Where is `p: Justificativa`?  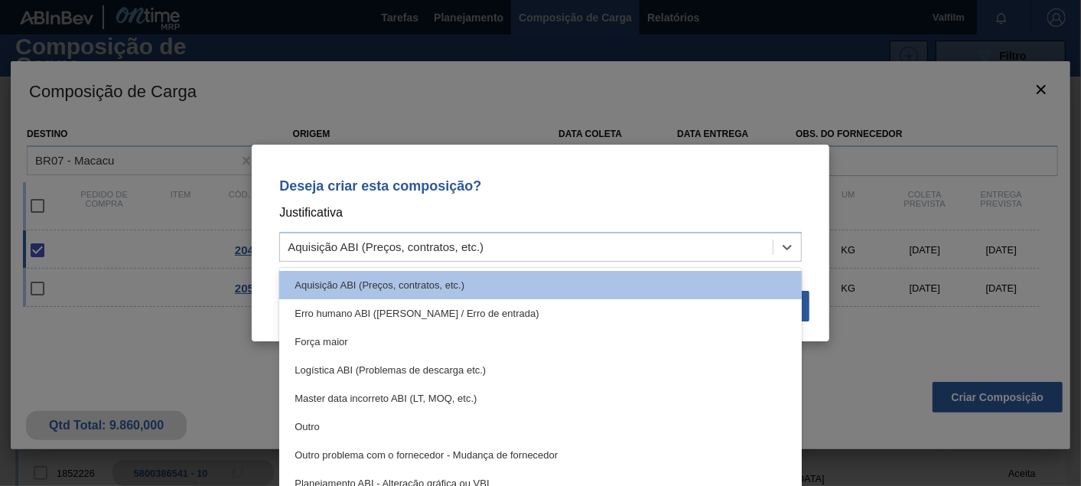 p: Justificativa is located at coordinates (540, 213).